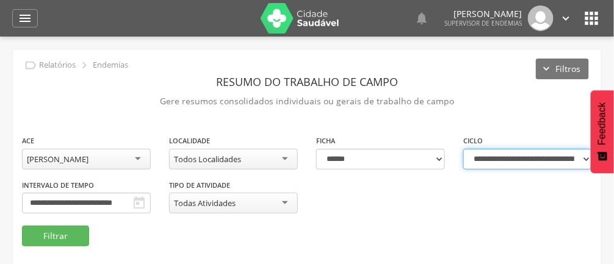  What do you see at coordinates (28, 141) in the screenshot?
I see `label: ACE` at bounding box center [28, 141].